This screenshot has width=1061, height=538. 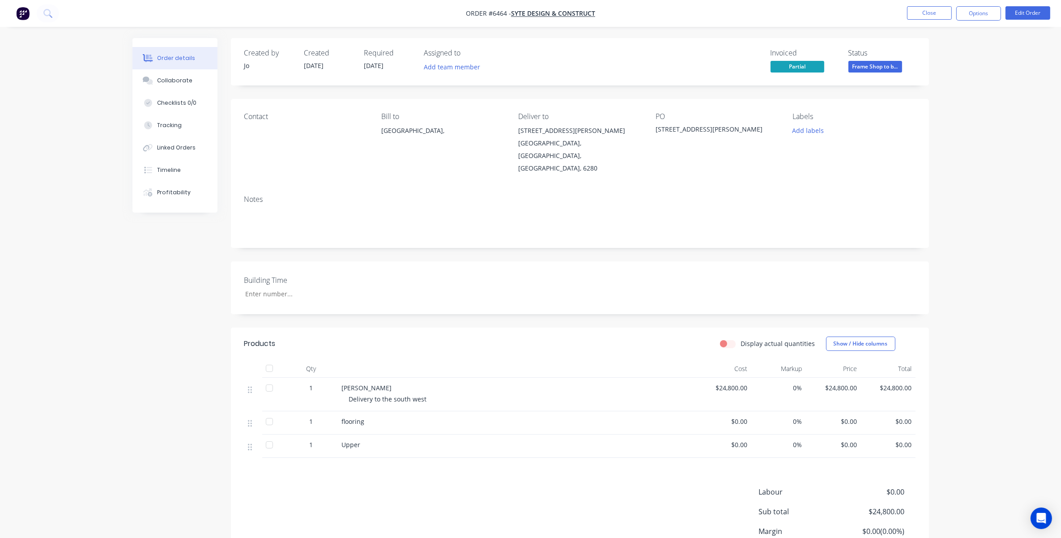 I want to click on span: Order #6464 -, so click(x=488, y=13).